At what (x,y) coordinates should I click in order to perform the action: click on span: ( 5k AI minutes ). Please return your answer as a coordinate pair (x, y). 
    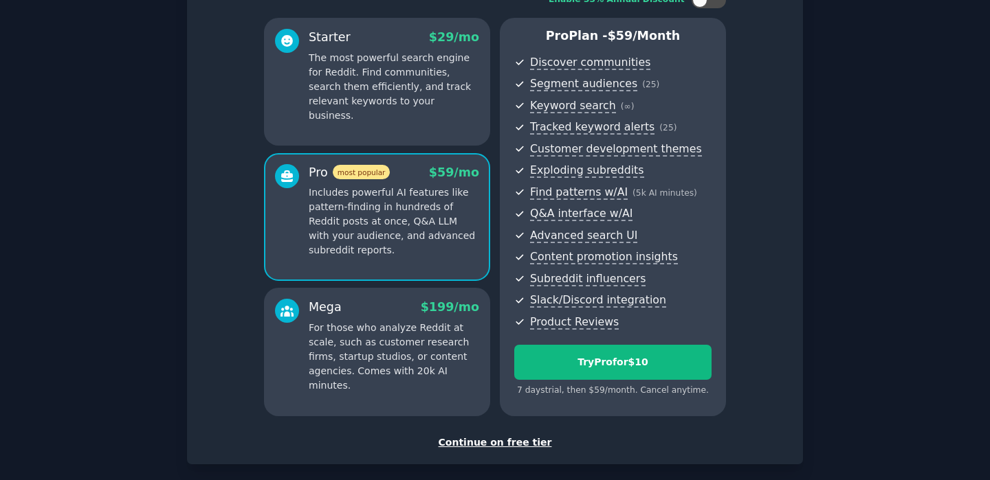
    Looking at the image, I should click on (665, 193).